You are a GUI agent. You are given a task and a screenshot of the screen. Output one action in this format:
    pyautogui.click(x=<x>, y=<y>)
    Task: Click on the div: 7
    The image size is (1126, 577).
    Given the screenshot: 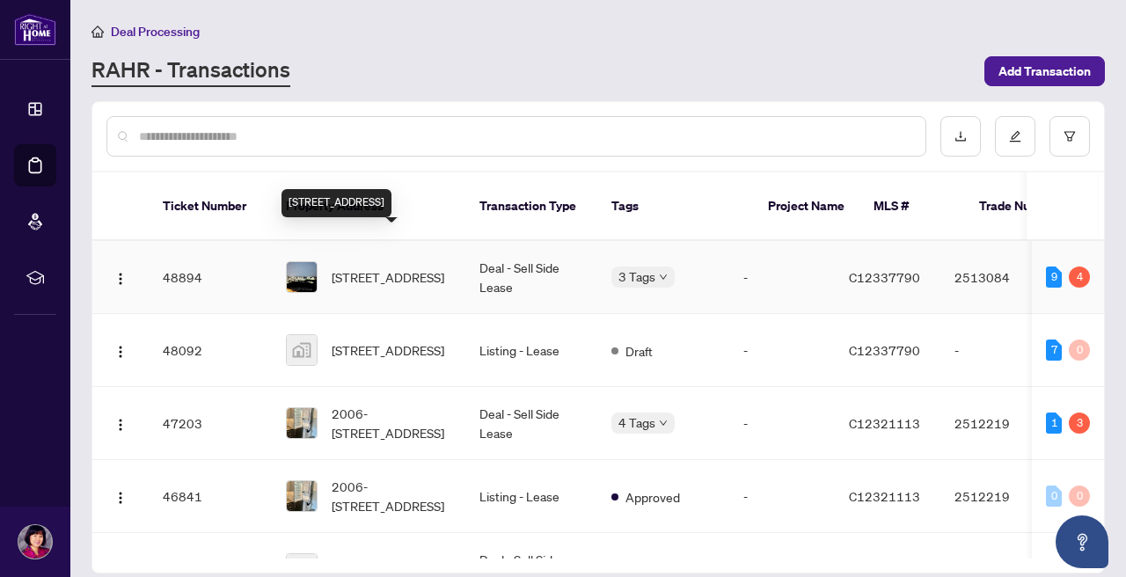 What is the action you would take?
    pyautogui.click(x=1054, y=350)
    